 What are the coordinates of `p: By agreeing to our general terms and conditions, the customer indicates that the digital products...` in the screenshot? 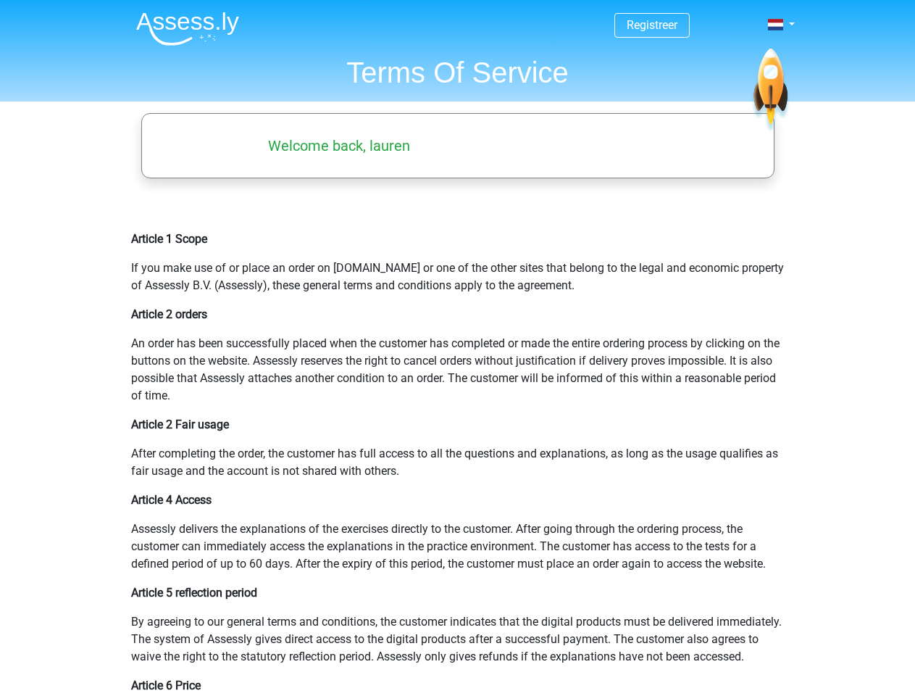 It's located at (458, 639).